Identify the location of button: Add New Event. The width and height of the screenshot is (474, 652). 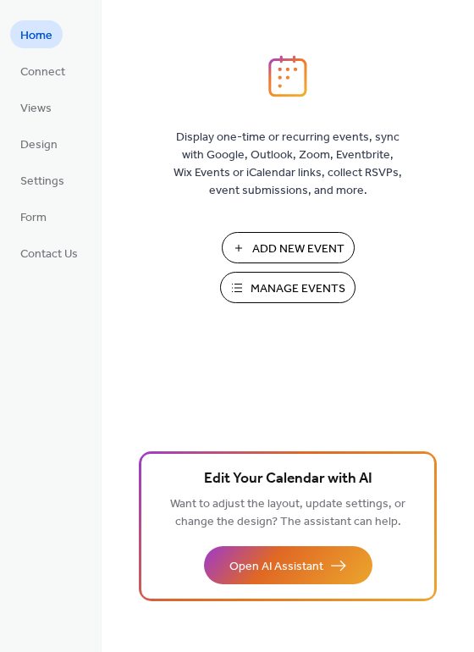
(288, 247).